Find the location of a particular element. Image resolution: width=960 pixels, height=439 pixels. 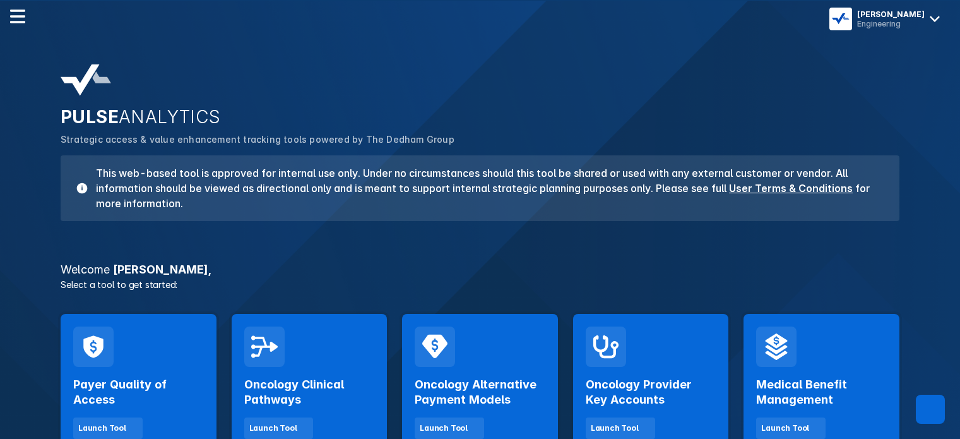

p: Strategic access & value enhancement tracking tools powered by The Dedham Group is located at coordinates (480, 140).